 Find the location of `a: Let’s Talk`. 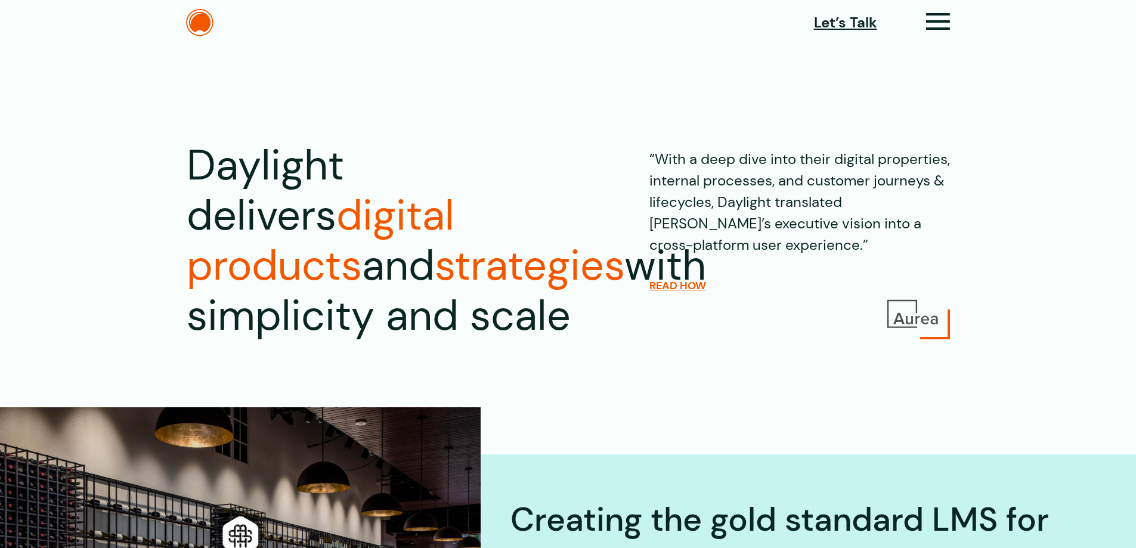

a: Let’s Talk is located at coordinates (846, 23).